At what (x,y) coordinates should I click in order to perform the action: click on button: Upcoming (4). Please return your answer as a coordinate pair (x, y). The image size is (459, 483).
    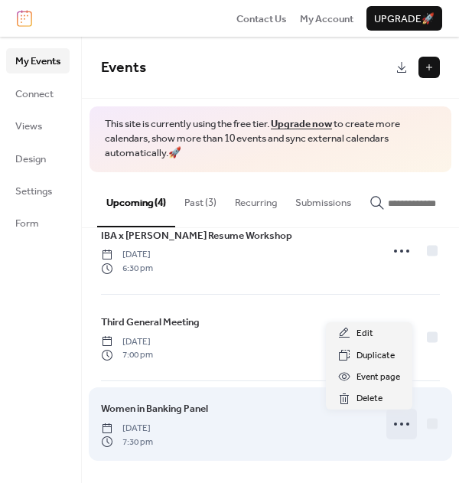
    Looking at the image, I should click on (136, 200).